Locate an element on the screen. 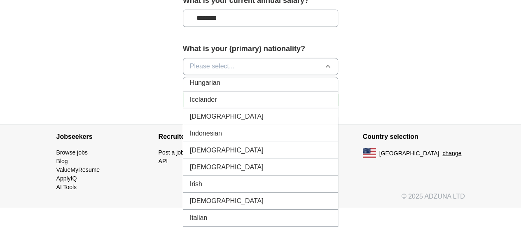 The height and width of the screenshot is (227, 521). a: ApplyIQ is located at coordinates (67, 178).